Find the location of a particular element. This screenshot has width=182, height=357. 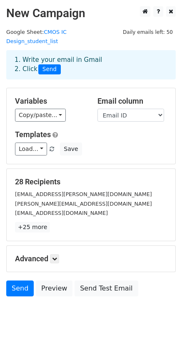

a: CMOS IC Design_student_list is located at coordinates (36, 37).